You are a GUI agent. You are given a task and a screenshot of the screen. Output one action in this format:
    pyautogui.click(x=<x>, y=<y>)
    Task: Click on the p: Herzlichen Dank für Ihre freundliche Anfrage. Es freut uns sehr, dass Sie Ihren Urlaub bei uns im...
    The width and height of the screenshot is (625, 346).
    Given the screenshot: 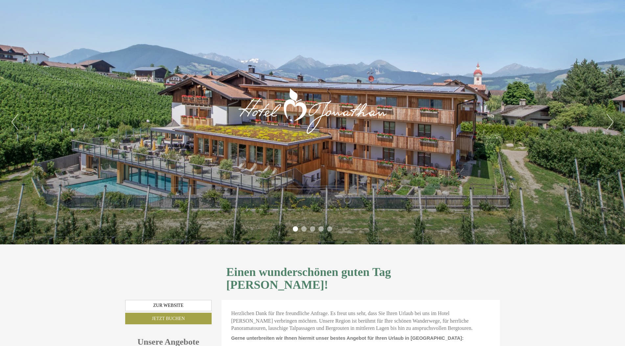 What is the action you would take?
    pyautogui.click(x=361, y=321)
    